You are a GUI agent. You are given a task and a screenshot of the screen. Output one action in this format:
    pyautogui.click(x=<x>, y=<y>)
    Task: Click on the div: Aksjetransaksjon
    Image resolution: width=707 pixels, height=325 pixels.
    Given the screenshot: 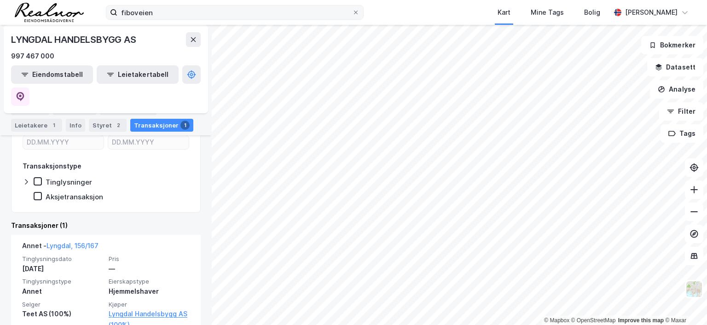 What is the action you would take?
    pyautogui.click(x=74, y=197)
    